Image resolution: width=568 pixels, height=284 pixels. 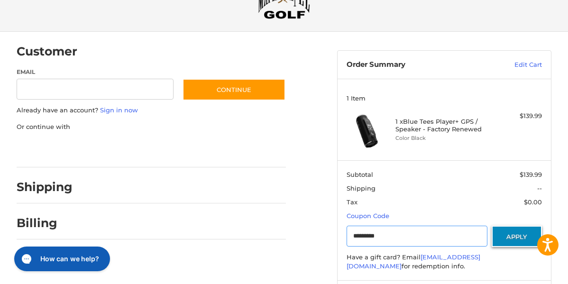 What do you see at coordinates (352, 202) in the screenshot?
I see `span: Tax` at bounding box center [352, 202].